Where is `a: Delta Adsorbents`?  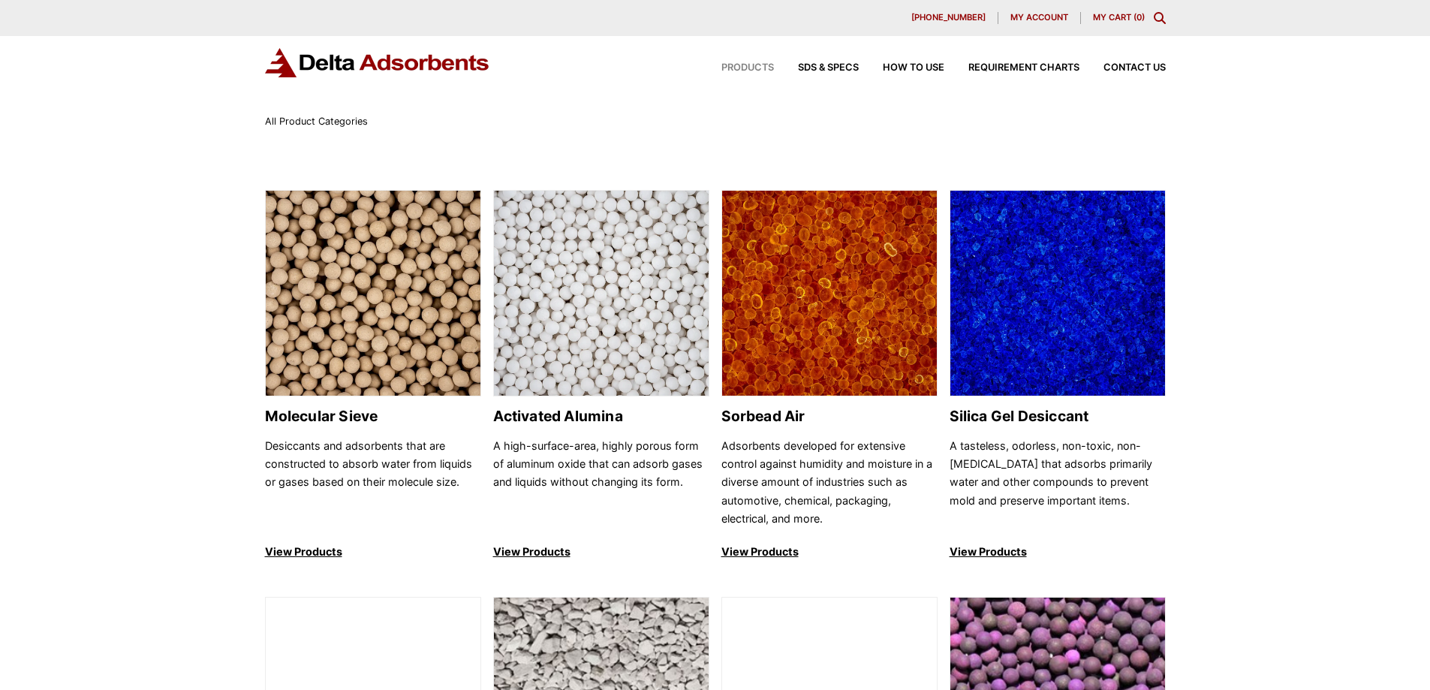
a: Delta Adsorbents is located at coordinates (378, 62).